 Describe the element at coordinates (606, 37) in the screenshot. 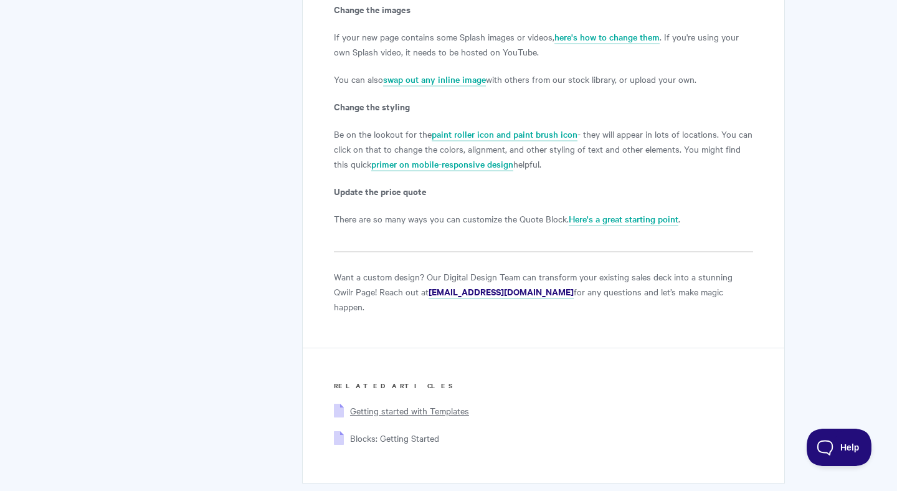

I see `a: here's how to change them` at that location.